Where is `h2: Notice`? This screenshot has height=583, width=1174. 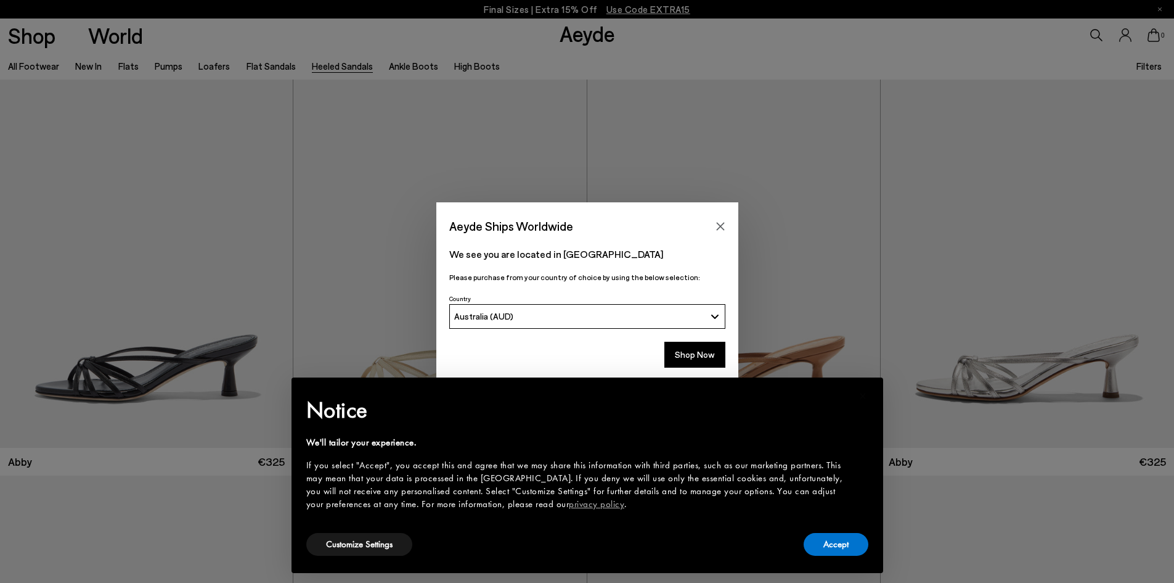 h2: Notice is located at coordinates (578, 410).